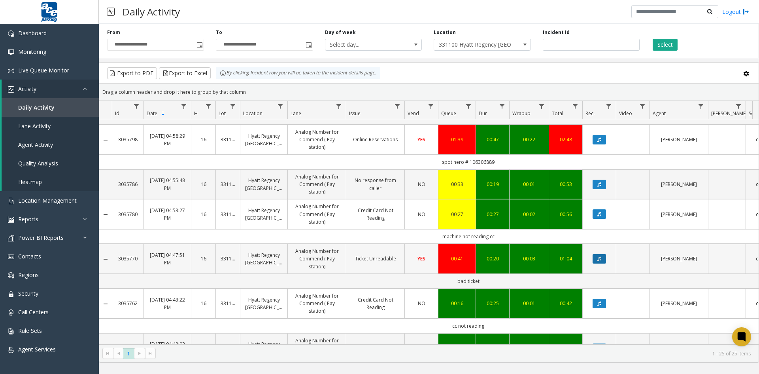  What do you see at coordinates (36, 144) in the screenshot?
I see `span: Agent Activity` at bounding box center [36, 144].